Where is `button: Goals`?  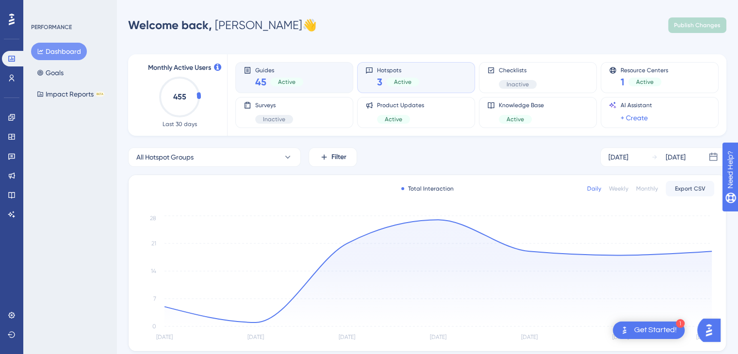
button: Goals is located at coordinates (50, 73).